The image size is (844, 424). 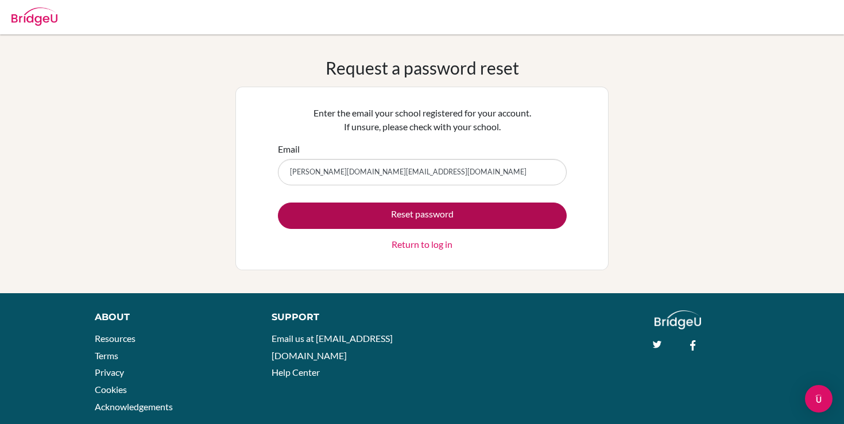 What do you see at coordinates (111, 389) in the screenshot?
I see `a: Cookies` at bounding box center [111, 389].